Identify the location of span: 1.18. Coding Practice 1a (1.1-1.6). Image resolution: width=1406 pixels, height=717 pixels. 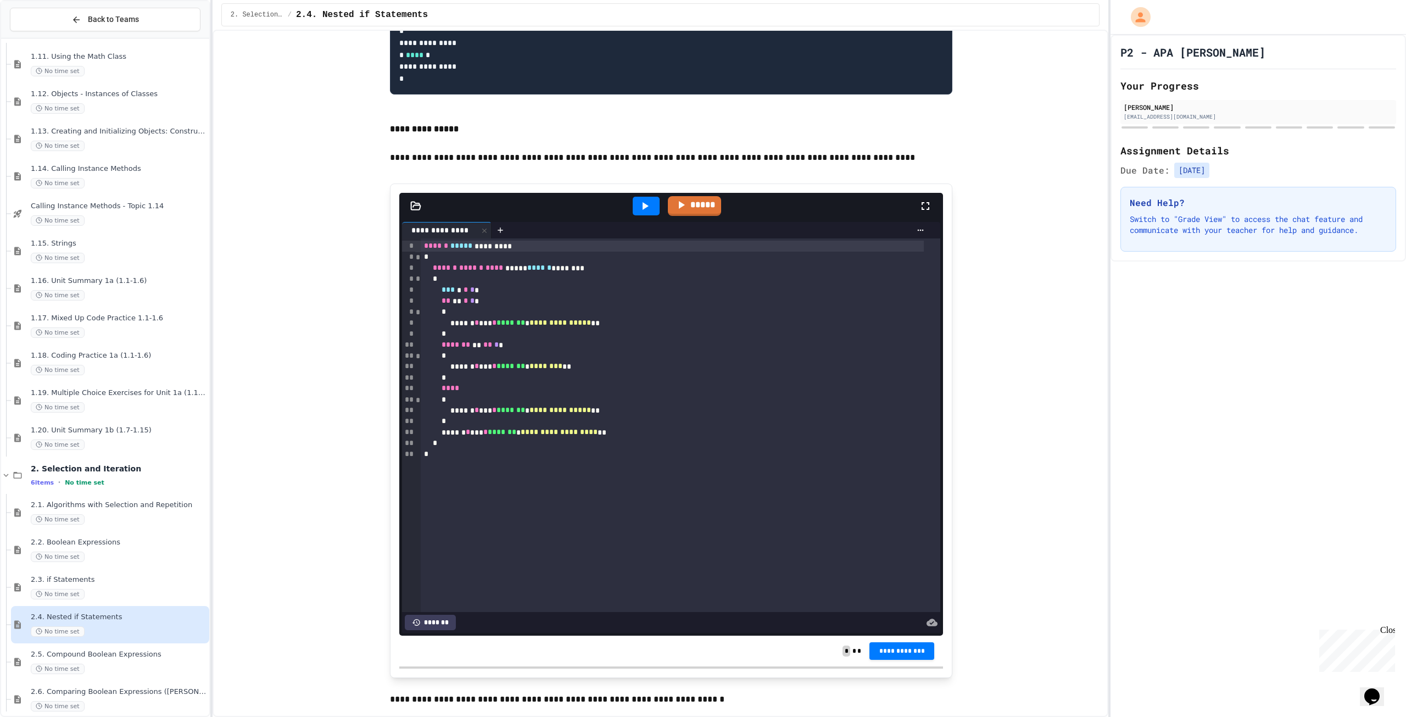
(119, 355).